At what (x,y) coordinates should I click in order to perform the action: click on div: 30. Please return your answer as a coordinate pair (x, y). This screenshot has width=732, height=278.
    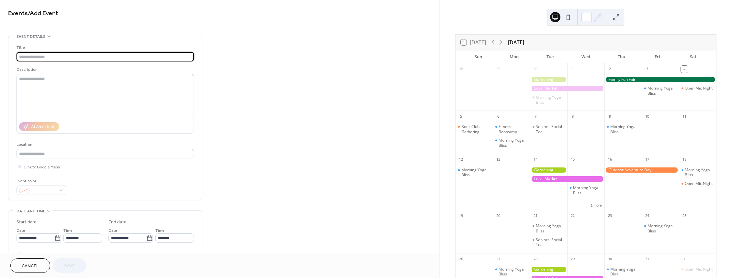
    Looking at the image, I should click on (535, 69).